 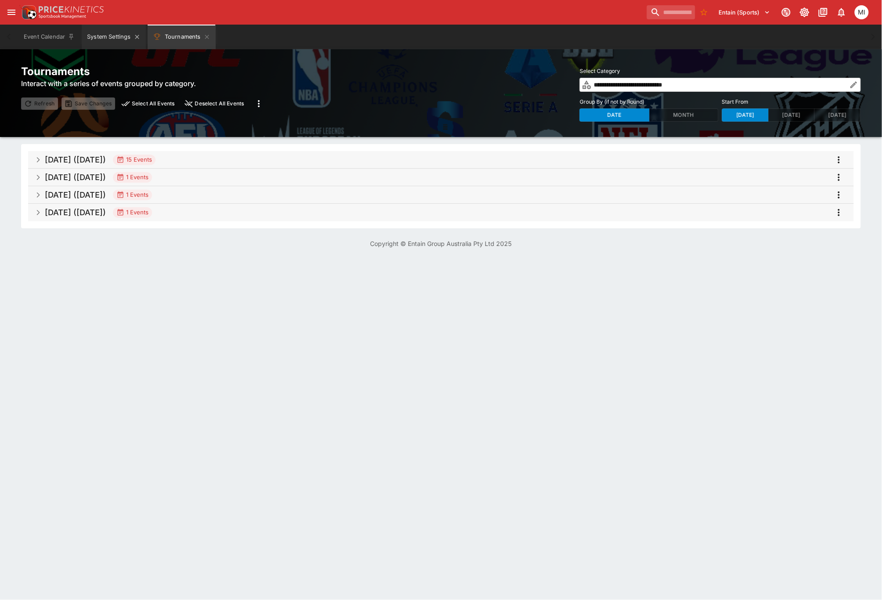 What do you see at coordinates (614, 115) in the screenshot?
I see `button: Date` at bounding box center [614, 115].